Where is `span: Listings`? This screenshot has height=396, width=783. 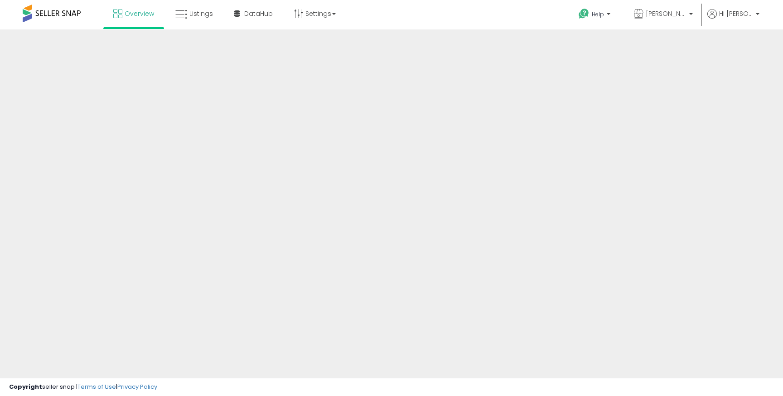
span: Listings is located at coordinates (201, 14).